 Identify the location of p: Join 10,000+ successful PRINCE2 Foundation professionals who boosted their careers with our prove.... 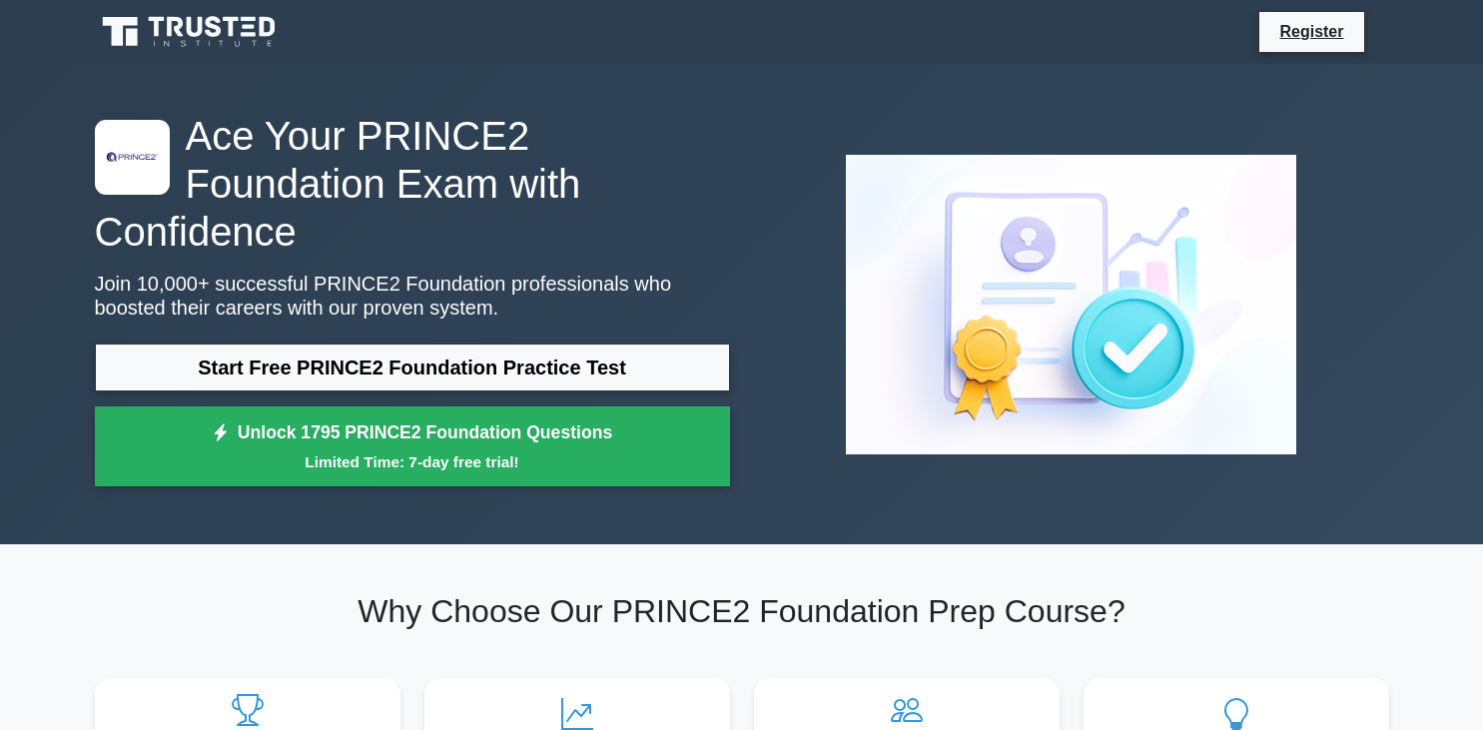
(413, 296).